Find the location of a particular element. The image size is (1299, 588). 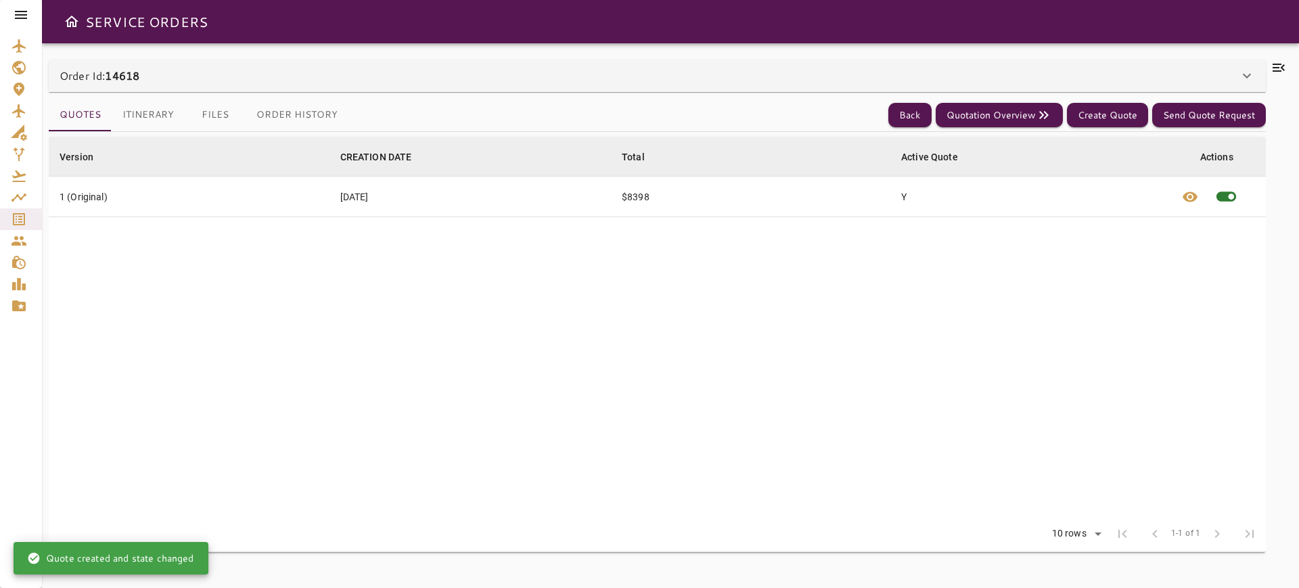

span: Active Quote is located at coordinates (938, 157).